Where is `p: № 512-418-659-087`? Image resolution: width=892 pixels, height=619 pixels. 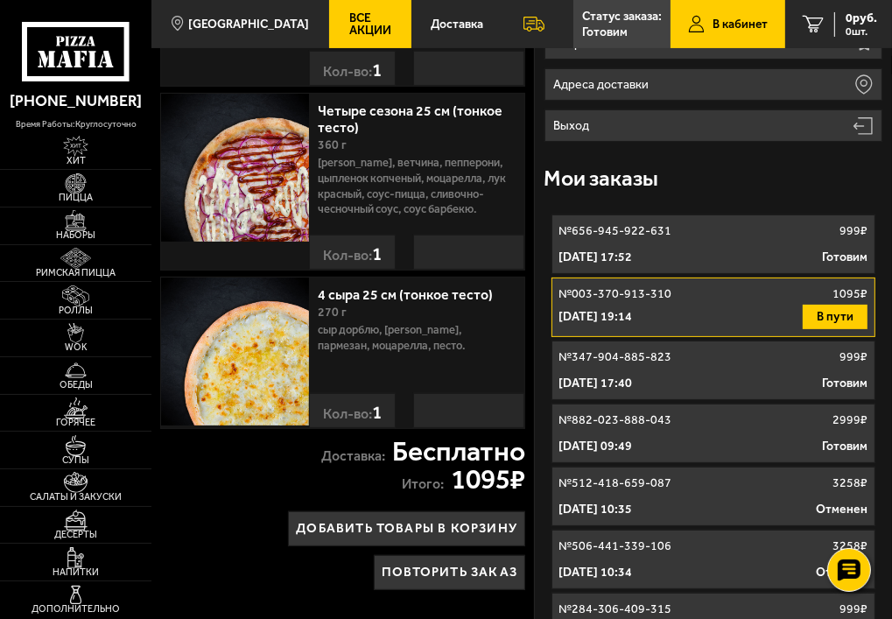 p: № 512-418-659-087 is located at coordinates (615, 483).